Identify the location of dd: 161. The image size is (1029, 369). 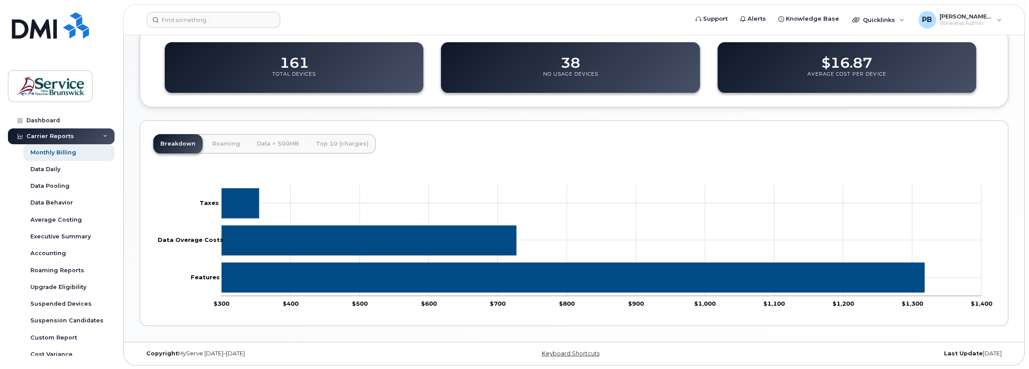
(294, 59).